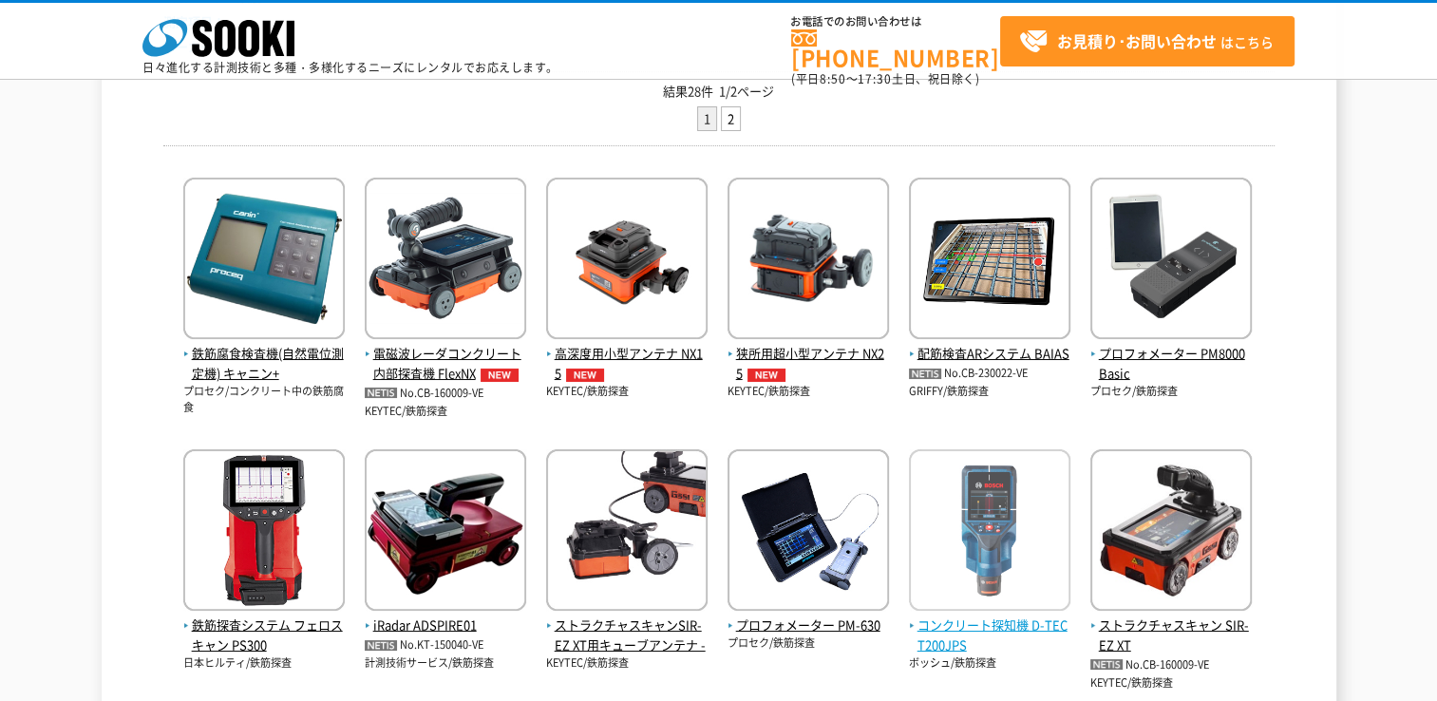  I want to click on span: 8:50, so click(833, 79).